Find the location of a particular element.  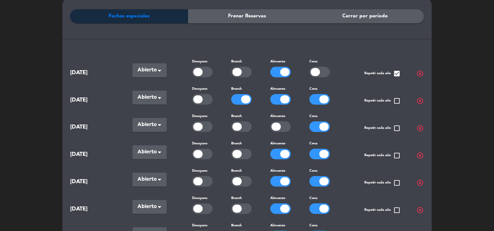

span: check_box is located at coordinates (397, 74).